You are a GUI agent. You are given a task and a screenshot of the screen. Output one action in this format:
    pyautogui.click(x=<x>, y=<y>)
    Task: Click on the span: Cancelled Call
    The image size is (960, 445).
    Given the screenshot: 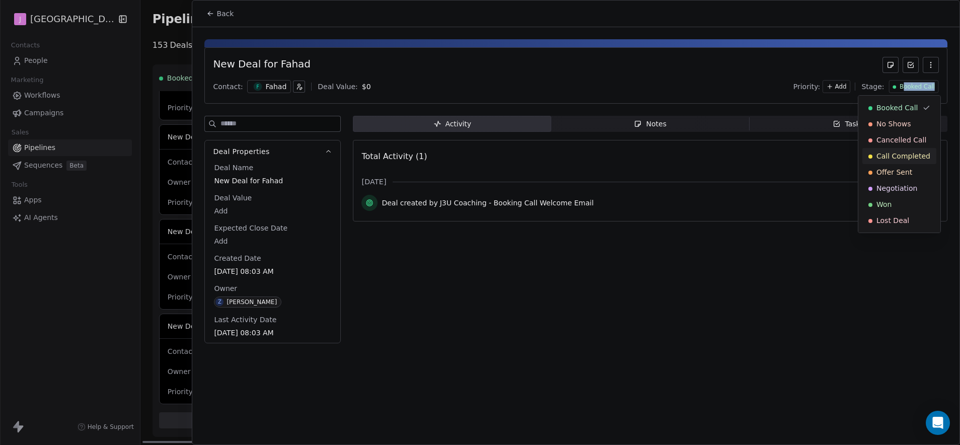 What is the action you would take?
    pyautogui.click(x=901, y=140)
    